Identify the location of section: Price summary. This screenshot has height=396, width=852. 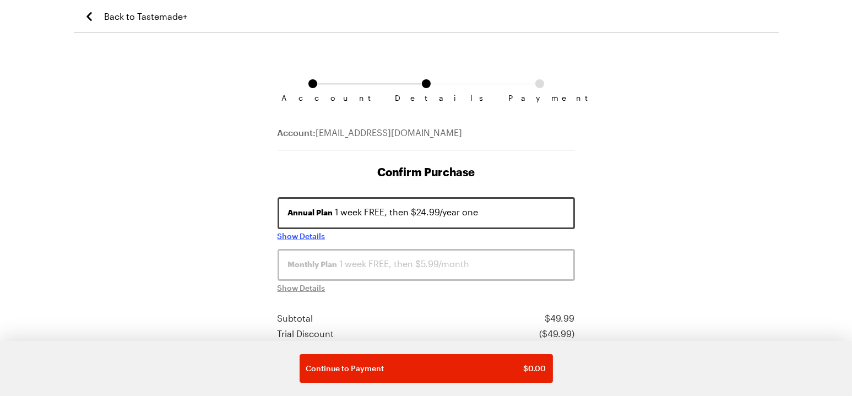
(426, 350).